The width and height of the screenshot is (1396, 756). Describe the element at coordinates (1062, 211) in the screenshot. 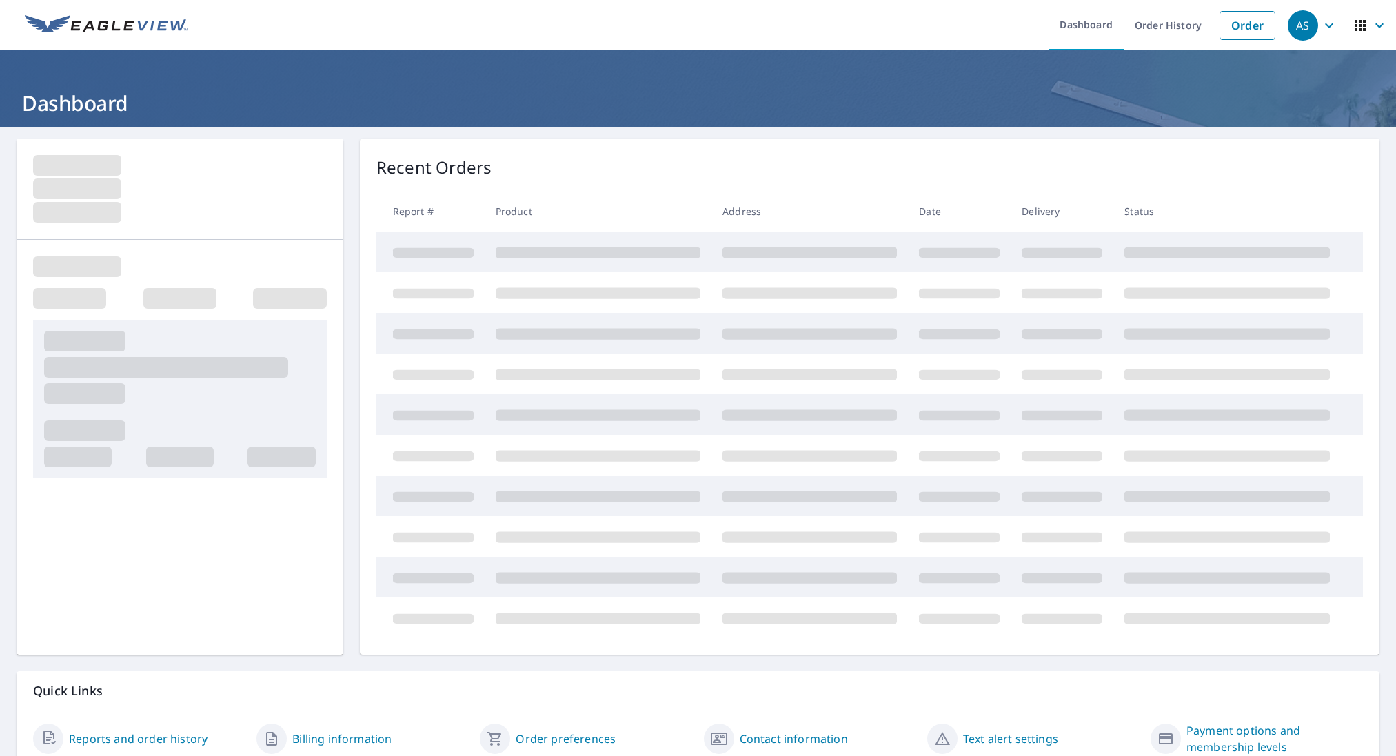

I see `th: Delivery` at that location.